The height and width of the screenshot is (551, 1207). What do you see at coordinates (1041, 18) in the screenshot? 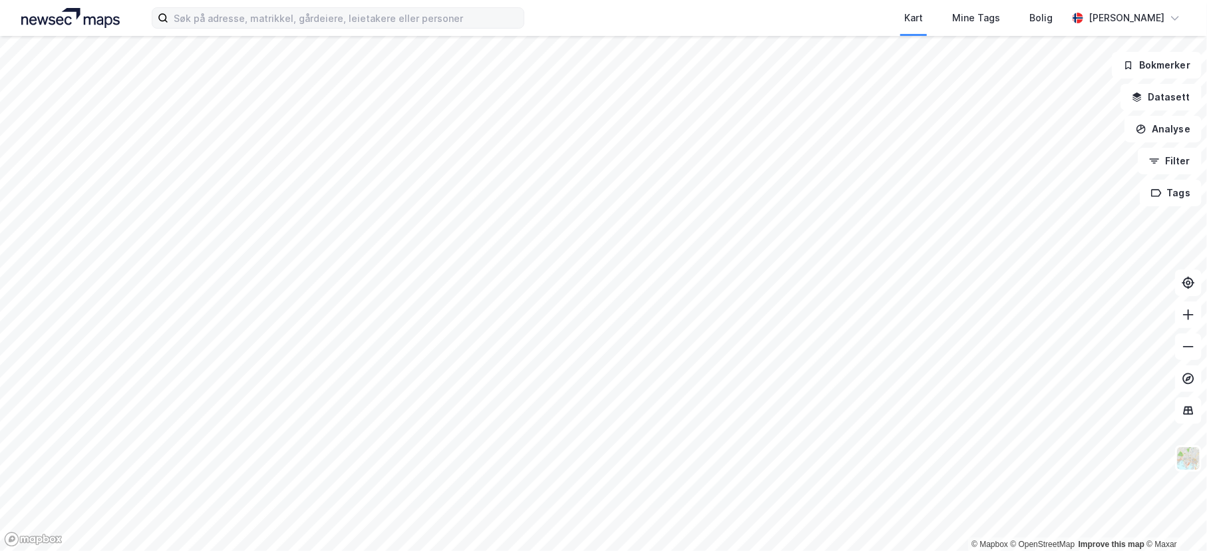
I see `div: Bolig` at bounding box center [1041, 18].